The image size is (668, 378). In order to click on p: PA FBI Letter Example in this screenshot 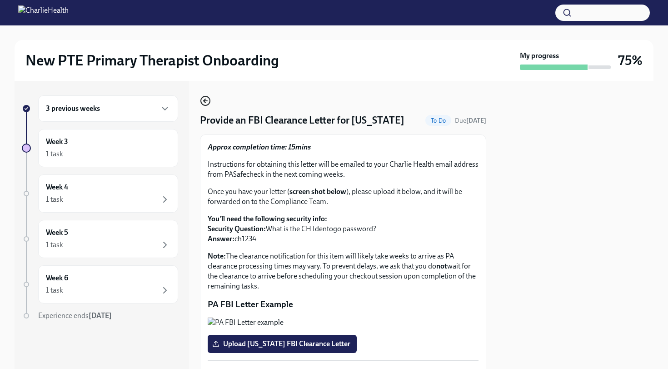, I will do `click(343, 304)`.